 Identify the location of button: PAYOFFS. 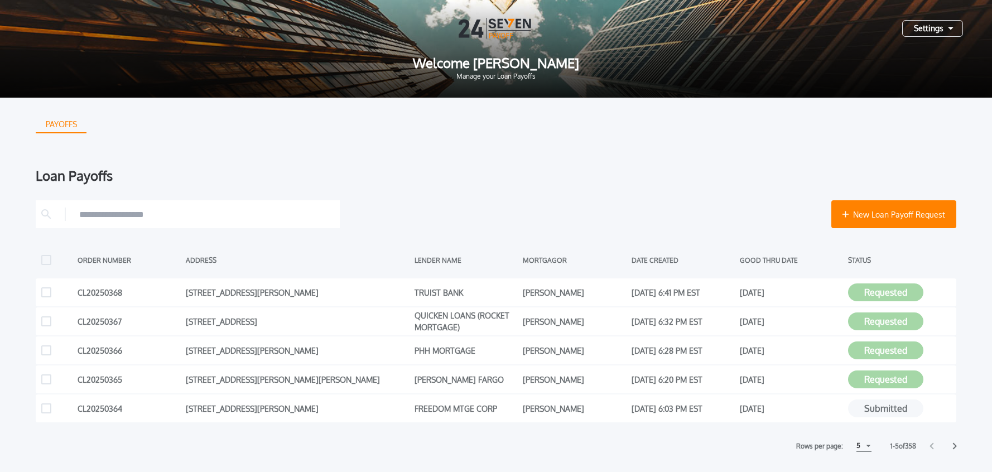
(61, 124).